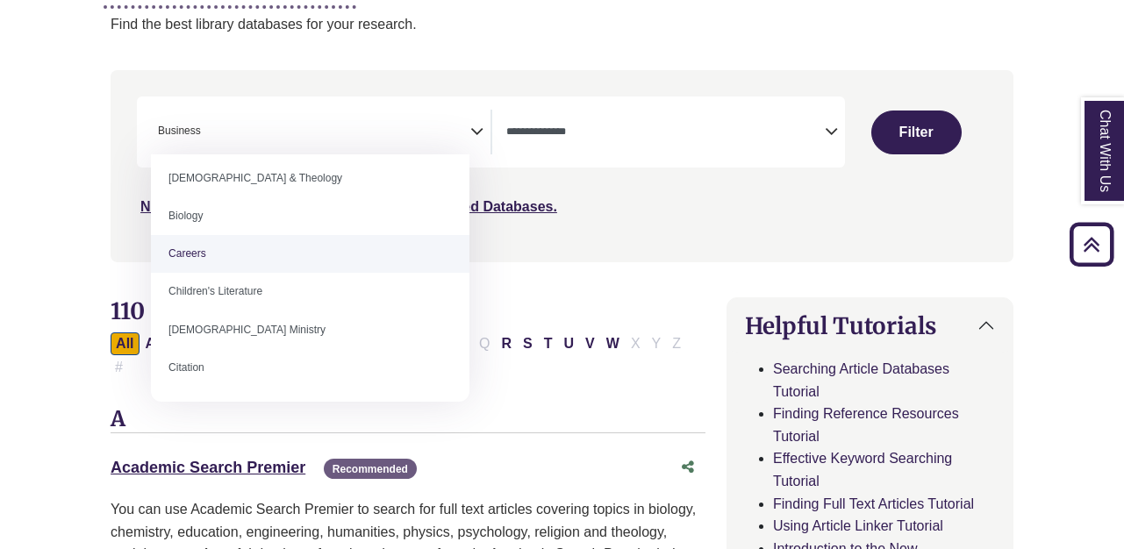 Image resolution: width=1124 pixels, height=549 pixels. What do you see at coordinates (548, 344) in the screenshot?
I see `button: Filter Results T` at bounding box center [548, 344].